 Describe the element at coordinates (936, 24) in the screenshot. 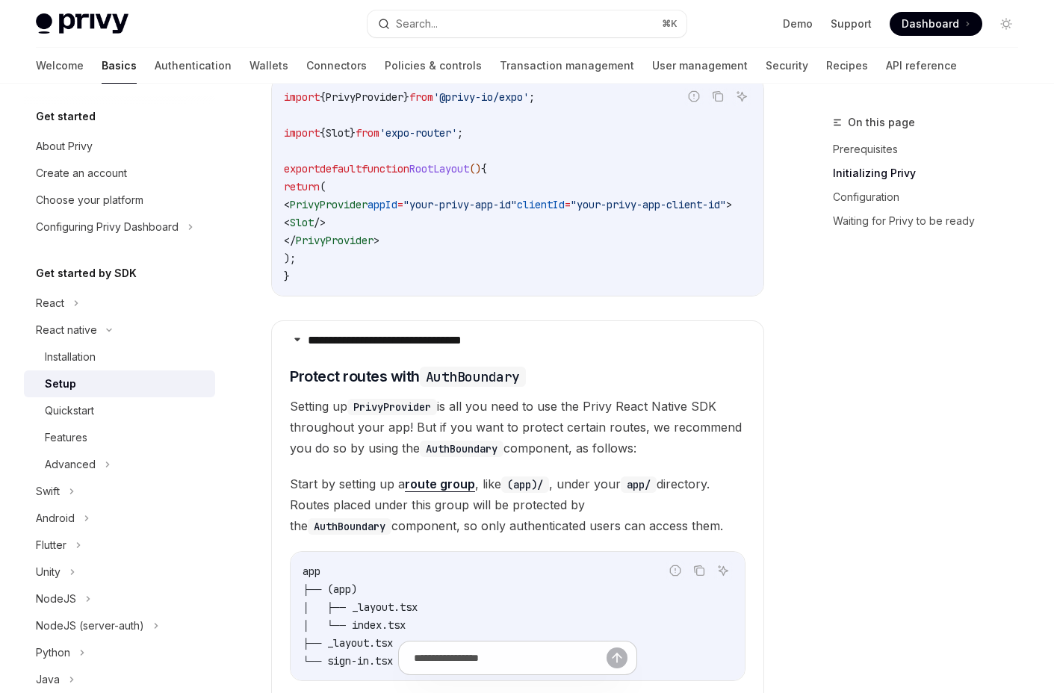

I see `a: Dashboard` at that location.